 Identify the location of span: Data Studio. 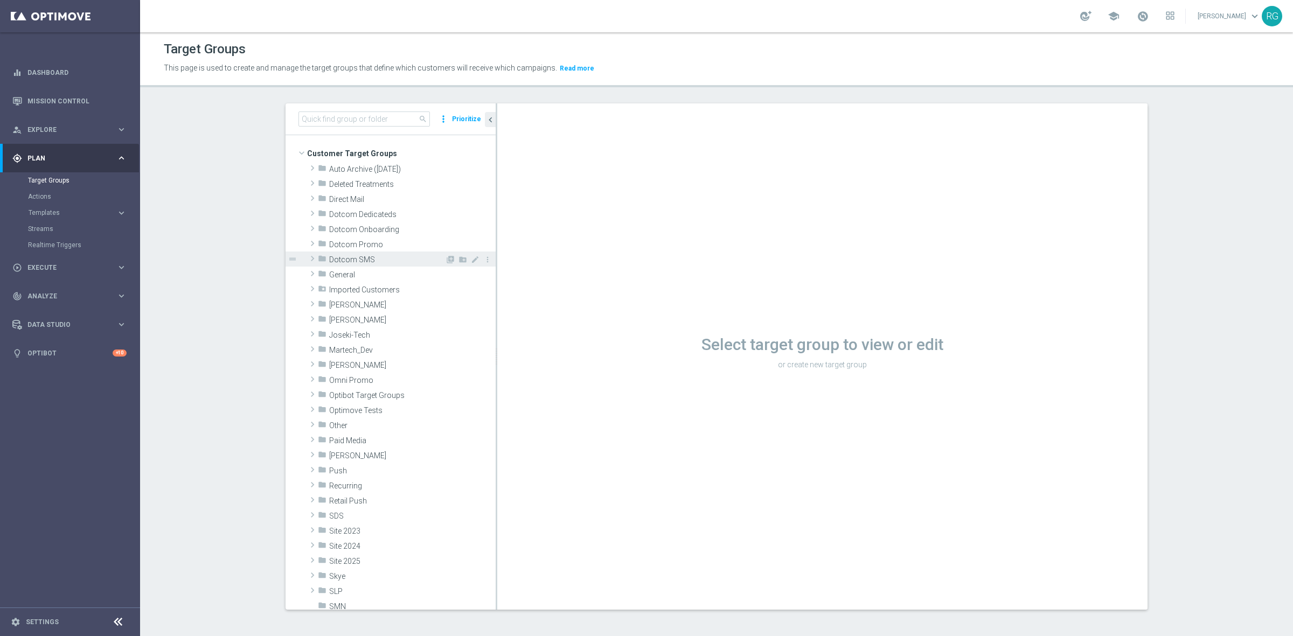
(72, 325).